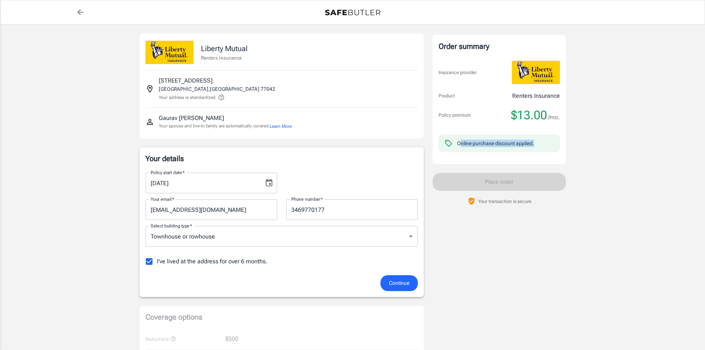 This screenshot has width=705, height=350. Describe the element at coordinates (399, 283) in the screenshot. I see `span: Continue` at that location.